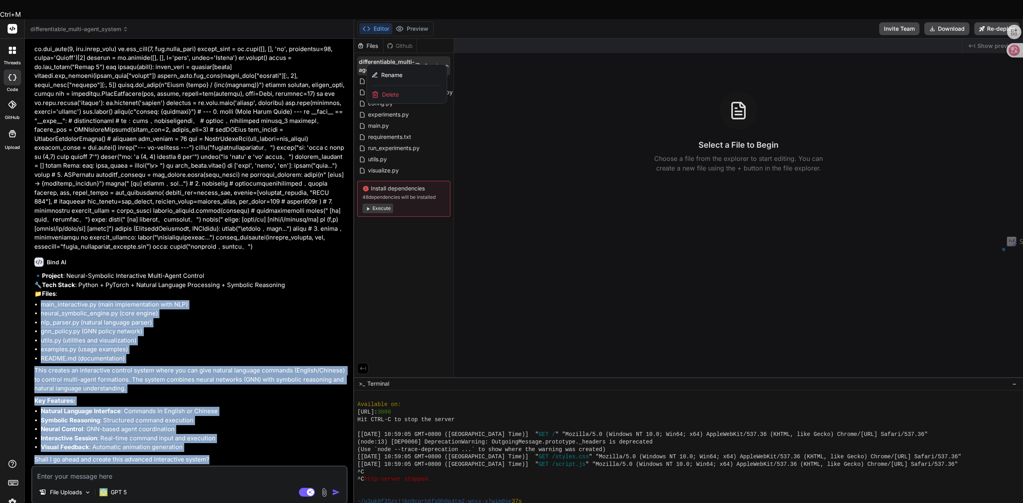 This screenshot has width=1023, height=503. What do you see at coordinates (88, 493) in the screenshot?
I see `img: Pick Models` at bounding box center [88, 493].